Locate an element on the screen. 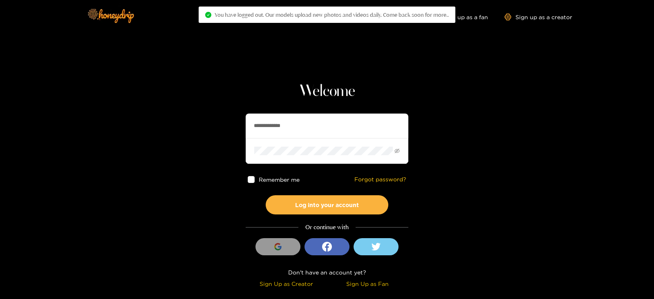  div: Or continue with is located at coordinates (327, 227).